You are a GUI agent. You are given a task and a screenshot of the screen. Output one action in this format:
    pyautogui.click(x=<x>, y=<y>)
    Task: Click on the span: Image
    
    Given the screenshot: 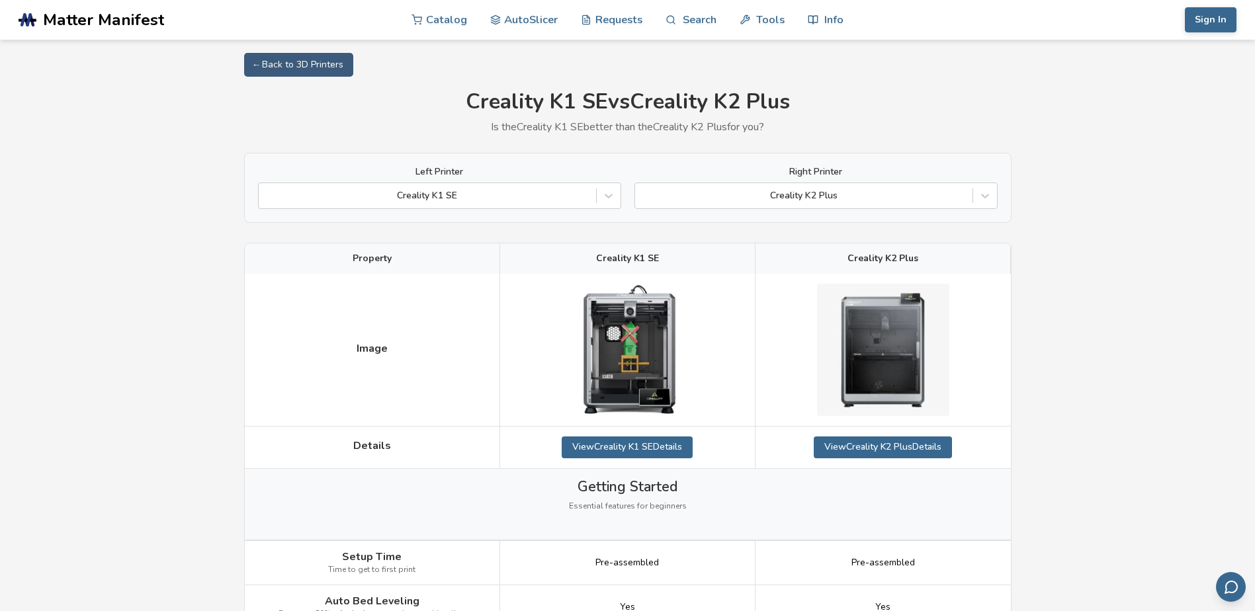 What is the action you would take?
    pyautogui.click(x=372, y=349)
    